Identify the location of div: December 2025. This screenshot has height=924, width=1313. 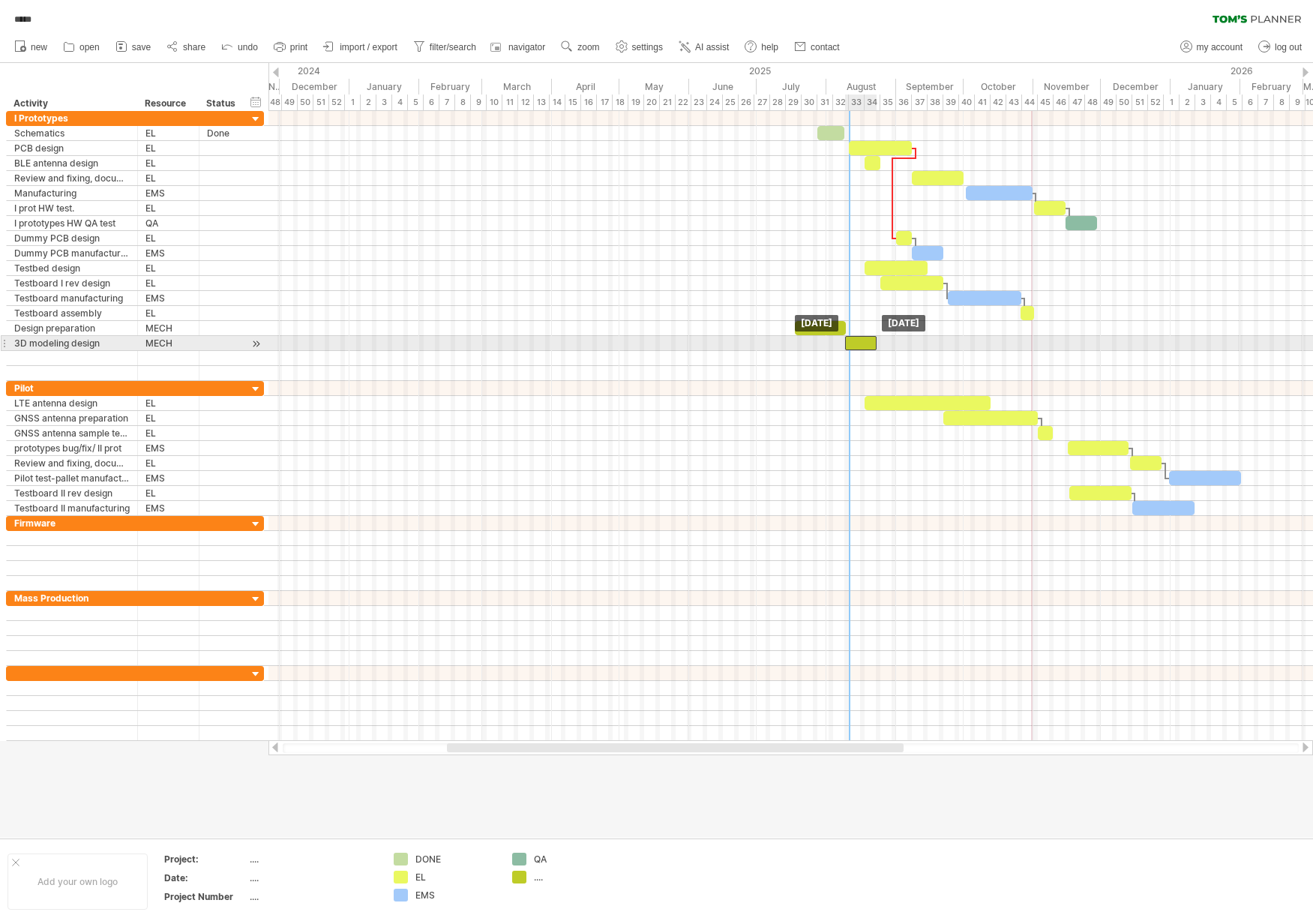
(1135, 86).